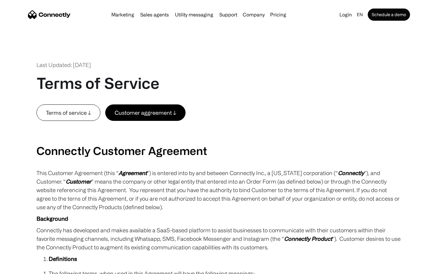 The width and height of the screenshot is (438, 274). What do you see at coordinates (24, 268) in the screenshot?
I see `ul: Language list` at bounding box center [24, 268].